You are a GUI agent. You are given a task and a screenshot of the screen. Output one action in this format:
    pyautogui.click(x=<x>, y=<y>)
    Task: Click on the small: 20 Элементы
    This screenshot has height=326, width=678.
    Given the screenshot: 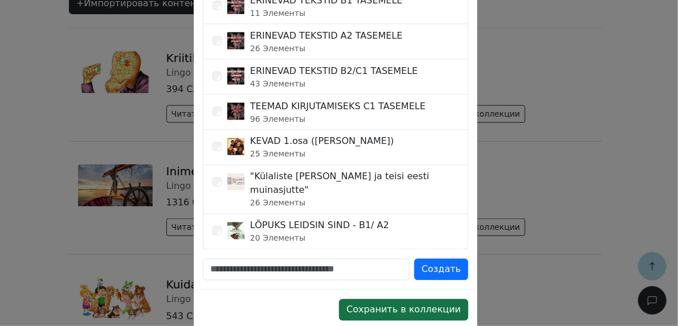 What is the action you would take?
    pyautogui.click(x=319, y=239)
    